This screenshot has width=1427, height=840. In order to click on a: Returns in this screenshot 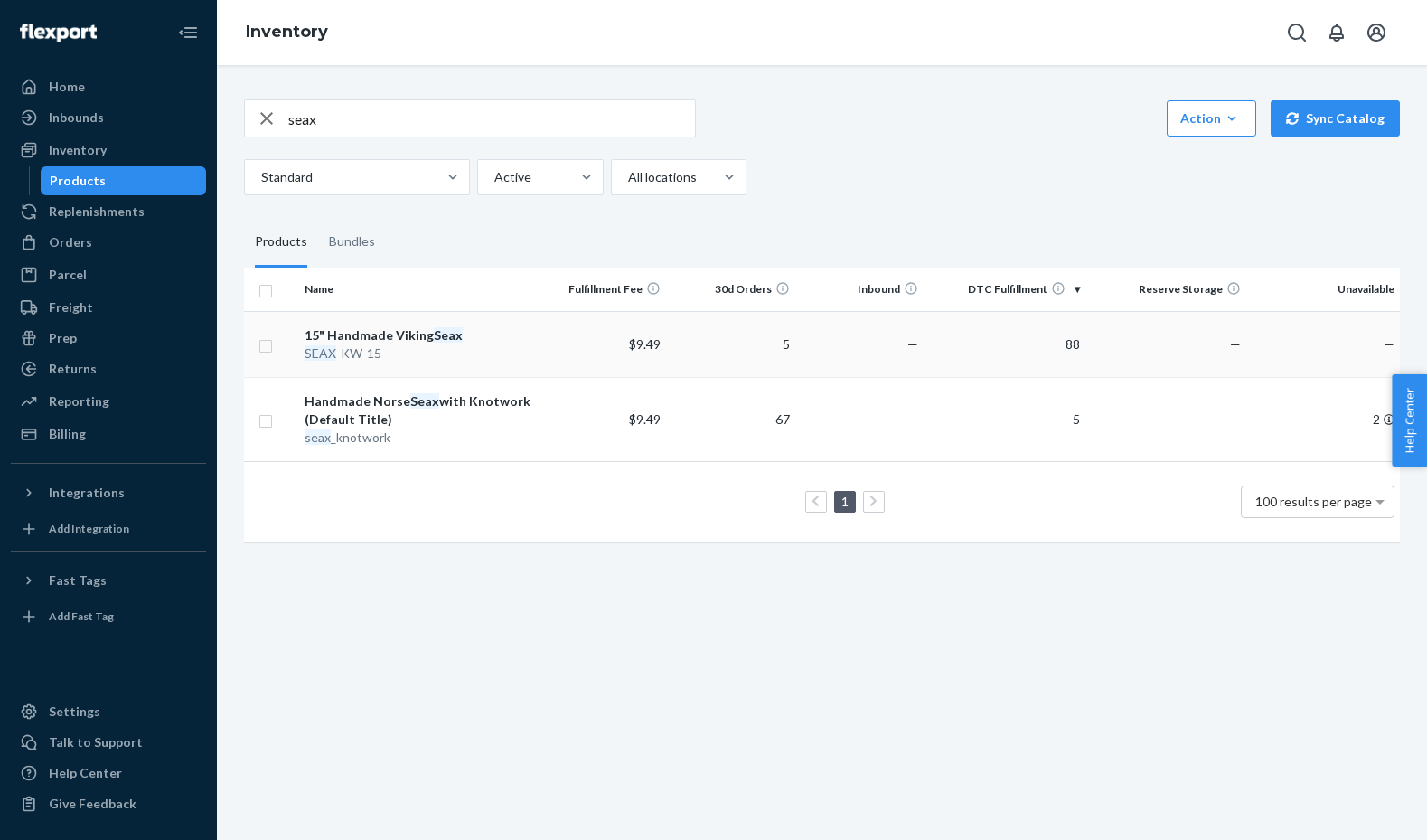, I will do `click(109, 368)`.